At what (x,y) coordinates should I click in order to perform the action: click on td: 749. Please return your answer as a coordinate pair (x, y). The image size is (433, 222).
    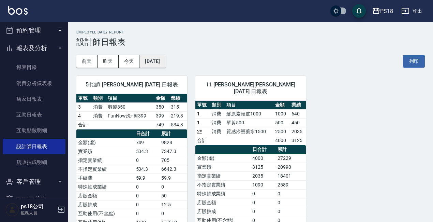
    Looking at the image, I should click on (162, 125).